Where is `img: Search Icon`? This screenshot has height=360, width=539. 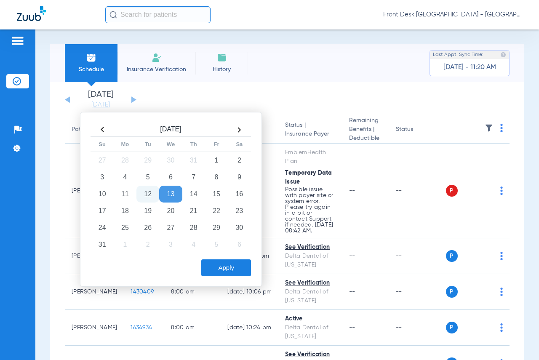
img: Search Icon is located at coordinates (113, 15).